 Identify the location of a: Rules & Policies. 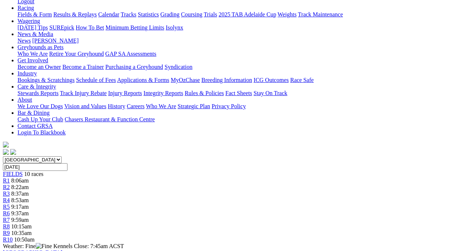
(204, 93).